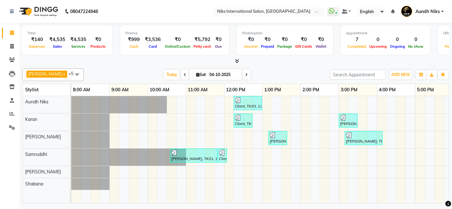 The image size is (452, 209). I want to click on a: 5:00 PM, so click(425, 90).